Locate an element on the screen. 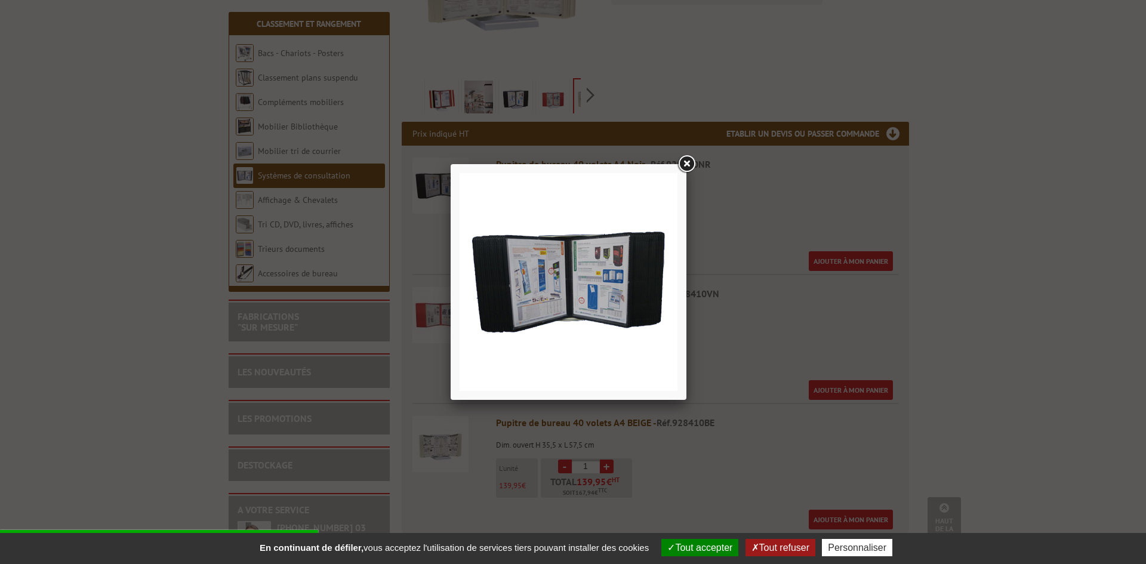  button: Tout refuser is located at coordinates (780, 547).